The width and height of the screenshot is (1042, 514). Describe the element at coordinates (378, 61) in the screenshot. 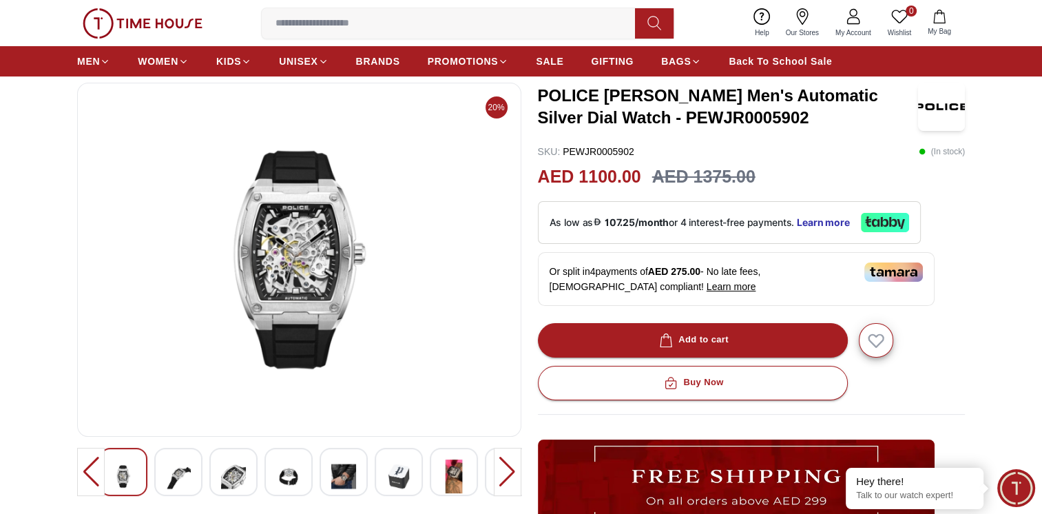

I see `a: BRANDS` at that location.